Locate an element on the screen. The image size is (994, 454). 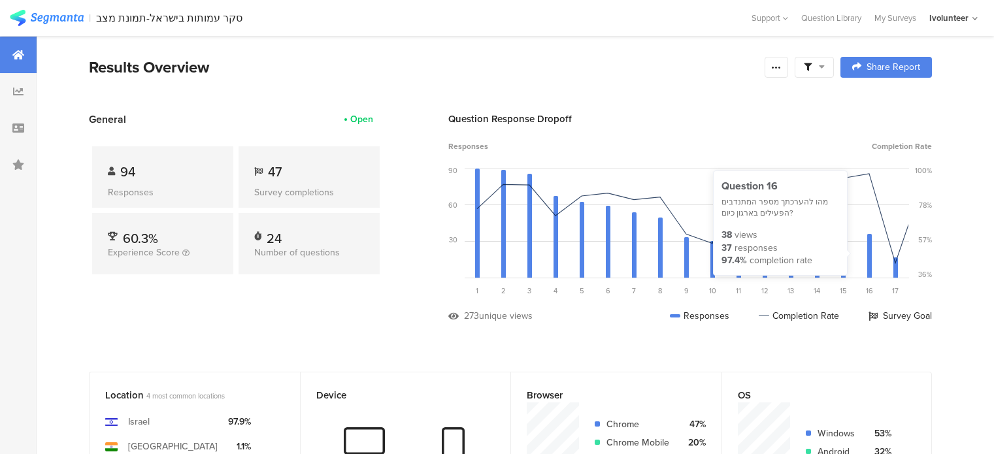
span: 8 is located at coordinates (660, 291).